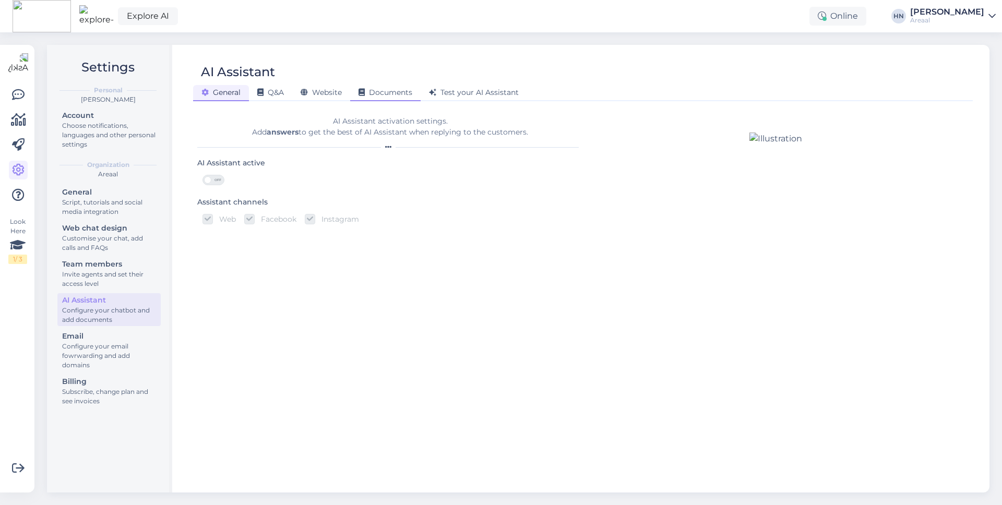 This screenshot has height=505, width=1002. Describe the element at coordinates (109, 356) in the screenshot. I see `div: Configure your email fowrwarding and add domains` at that location.